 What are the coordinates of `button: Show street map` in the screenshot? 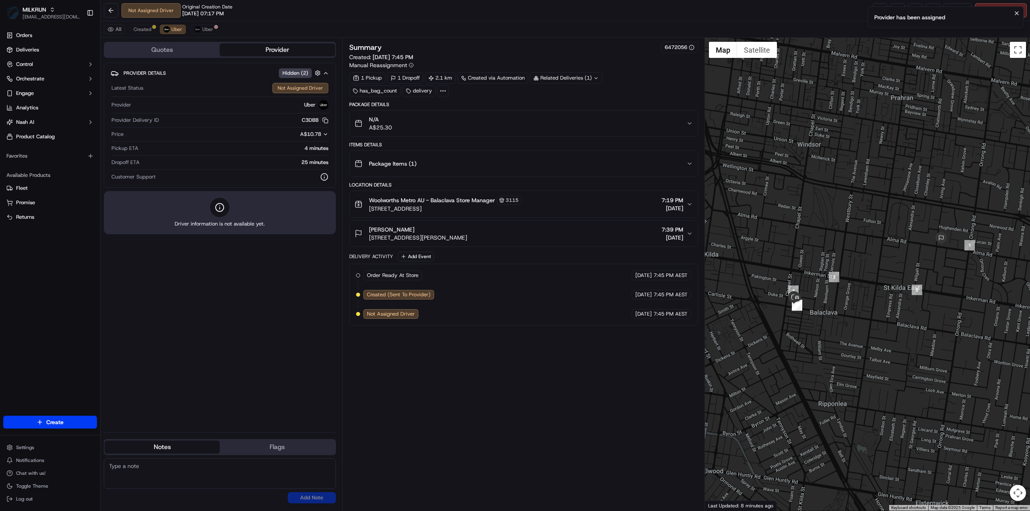 It's located at (723, 50).